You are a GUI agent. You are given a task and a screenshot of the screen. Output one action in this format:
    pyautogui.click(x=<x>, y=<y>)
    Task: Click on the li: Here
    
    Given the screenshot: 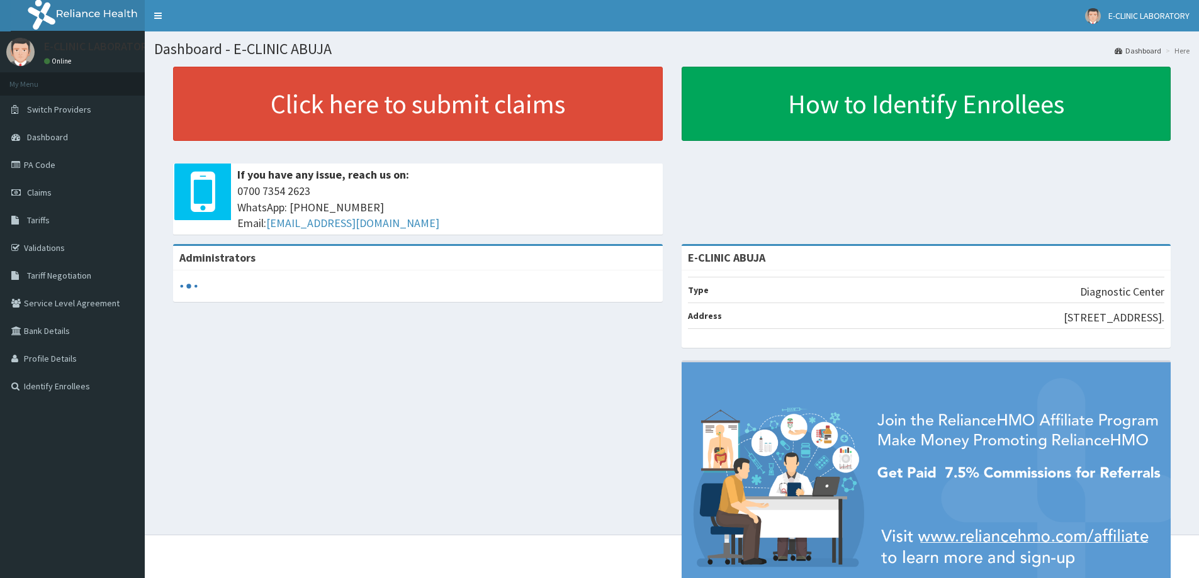 What is the action you would take?
    pyautogui.click(x=1176, y=50)
    